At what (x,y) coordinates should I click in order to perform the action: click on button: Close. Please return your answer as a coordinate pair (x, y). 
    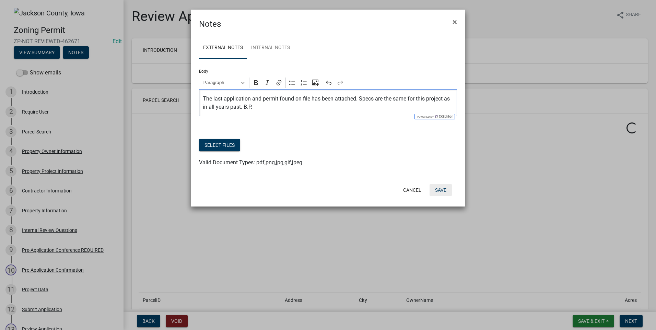
    Looking at the image, I should click on (455, 22).